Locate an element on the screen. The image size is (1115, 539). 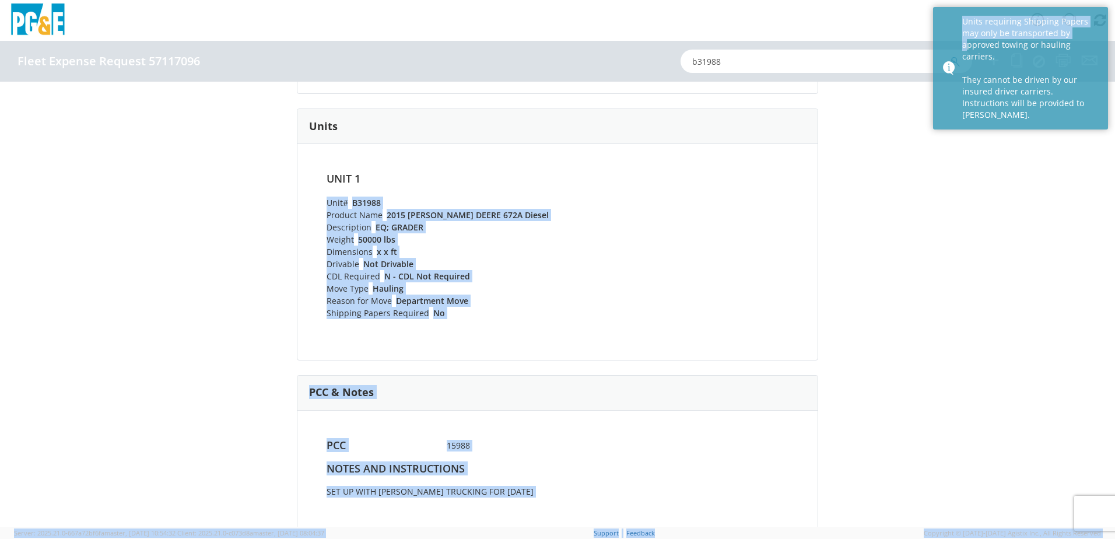
h3: PCC & Notes is located at coordinates (341, 392).